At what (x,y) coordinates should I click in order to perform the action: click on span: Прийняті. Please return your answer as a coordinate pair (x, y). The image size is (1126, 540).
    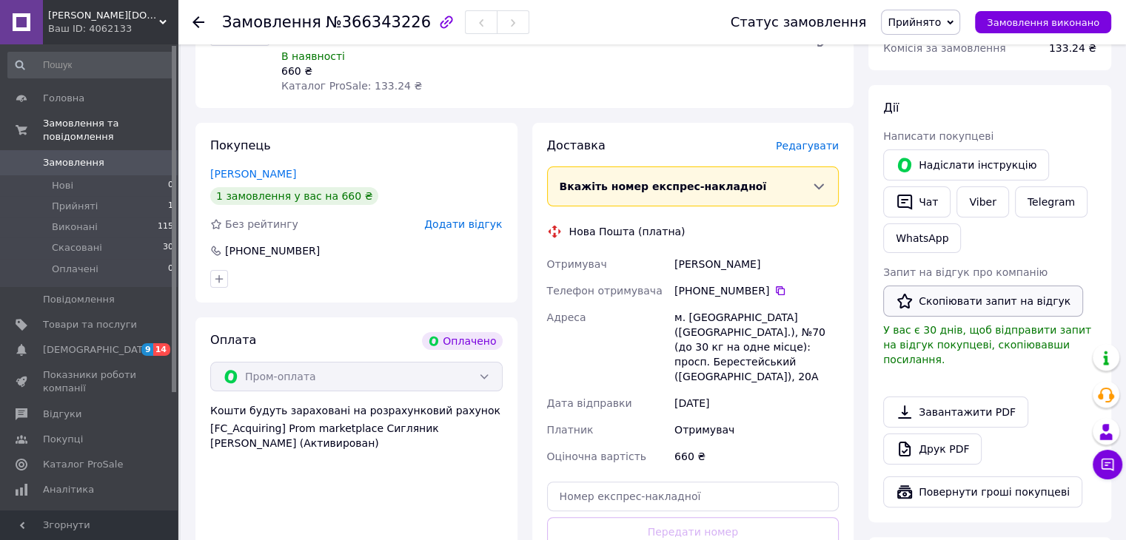
    Looking at the image, I should click on (75, 207).